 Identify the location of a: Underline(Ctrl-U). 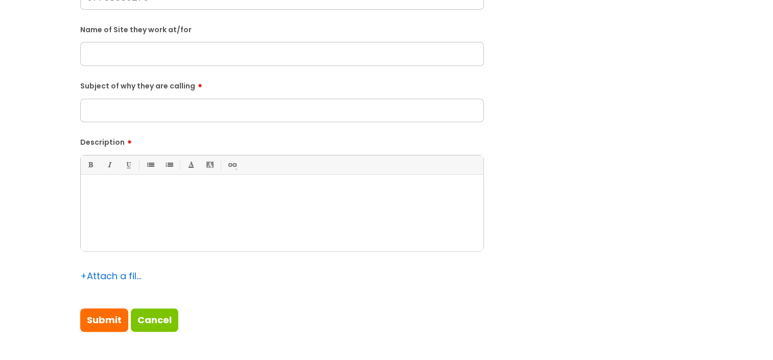
(128, 164).